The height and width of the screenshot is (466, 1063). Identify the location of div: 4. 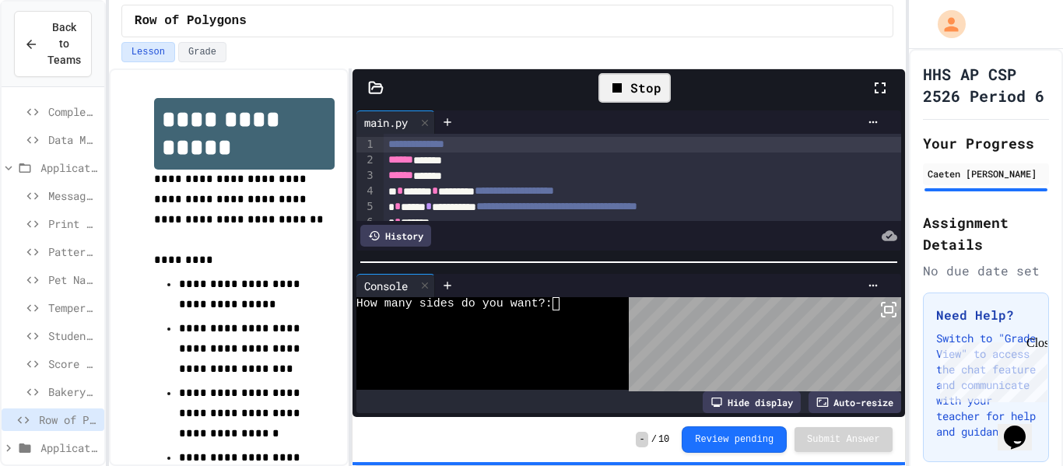
(366, 191).